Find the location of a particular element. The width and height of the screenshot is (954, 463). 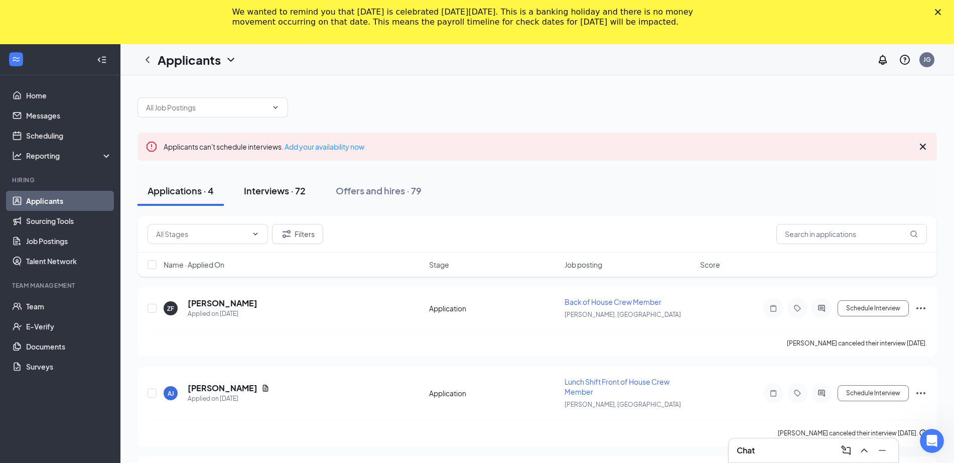

svg: Filter is located at coordinates (287, 234).